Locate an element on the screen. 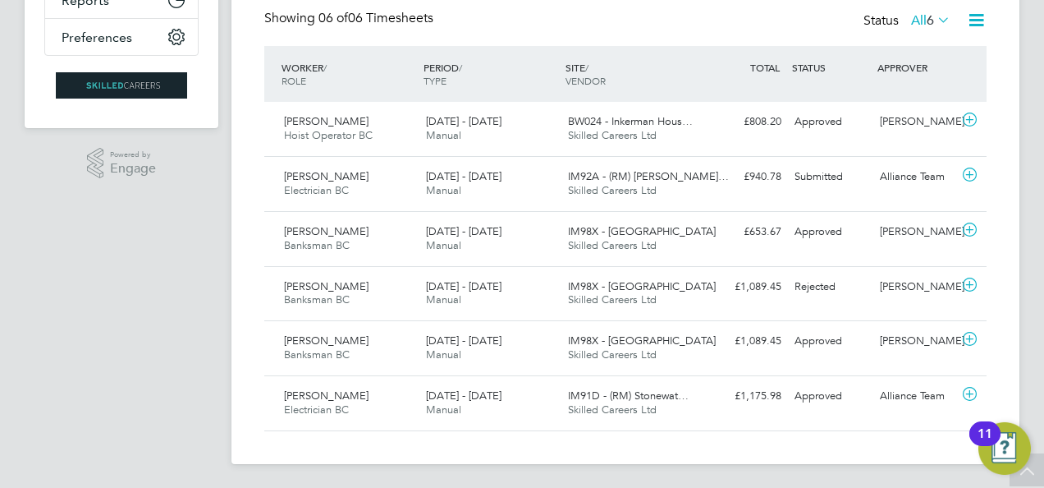 This screenshot has height=488, width=1044. div: Rejected is located at coordinates (831, 286).